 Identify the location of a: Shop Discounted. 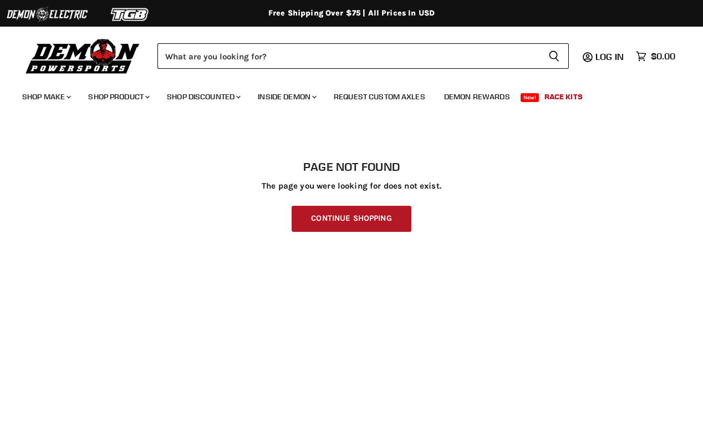
(203, 96).